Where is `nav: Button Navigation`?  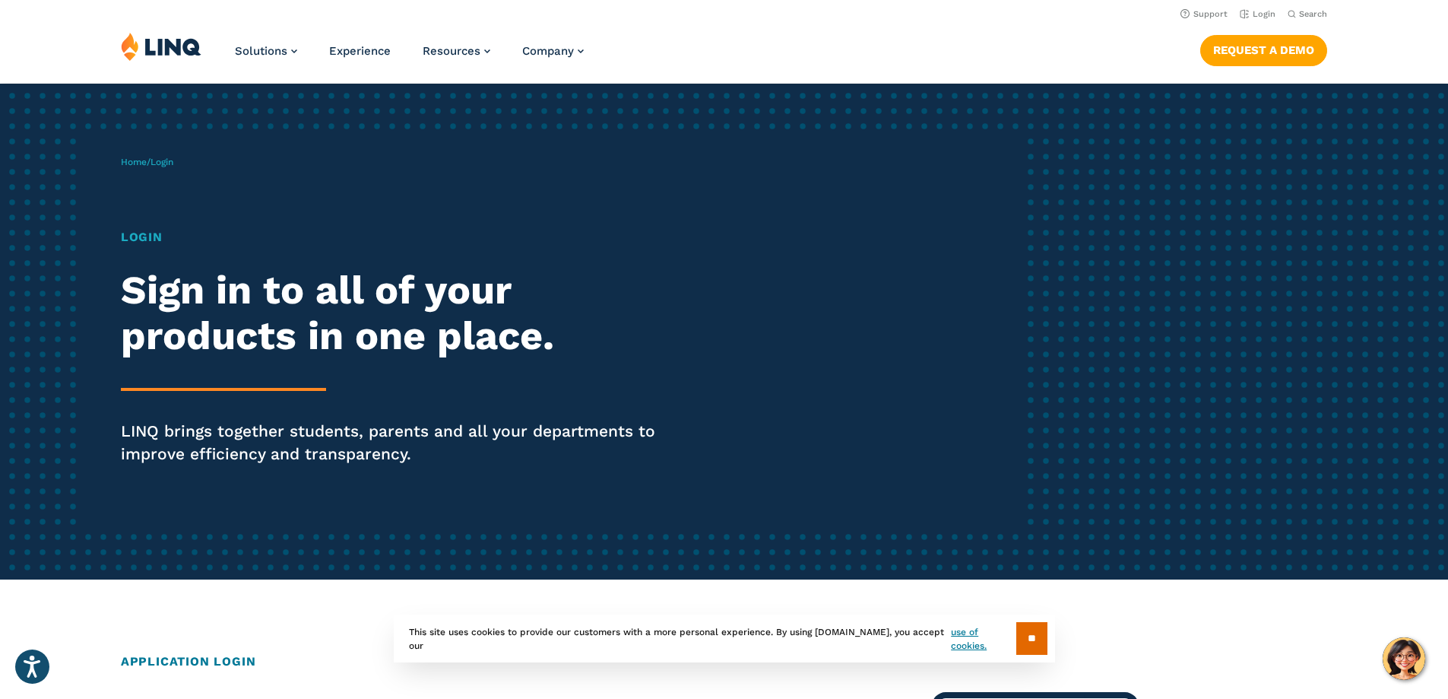
nav: Button Navigation is located at coordinates (1263, 49).